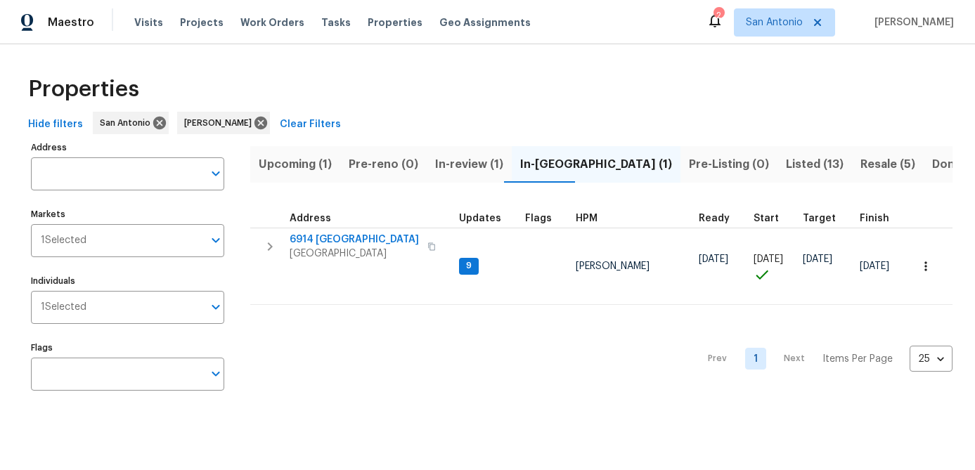 This screenshot has width=975, height=470. I want to click on span: Resale (5), so click(887, 164).